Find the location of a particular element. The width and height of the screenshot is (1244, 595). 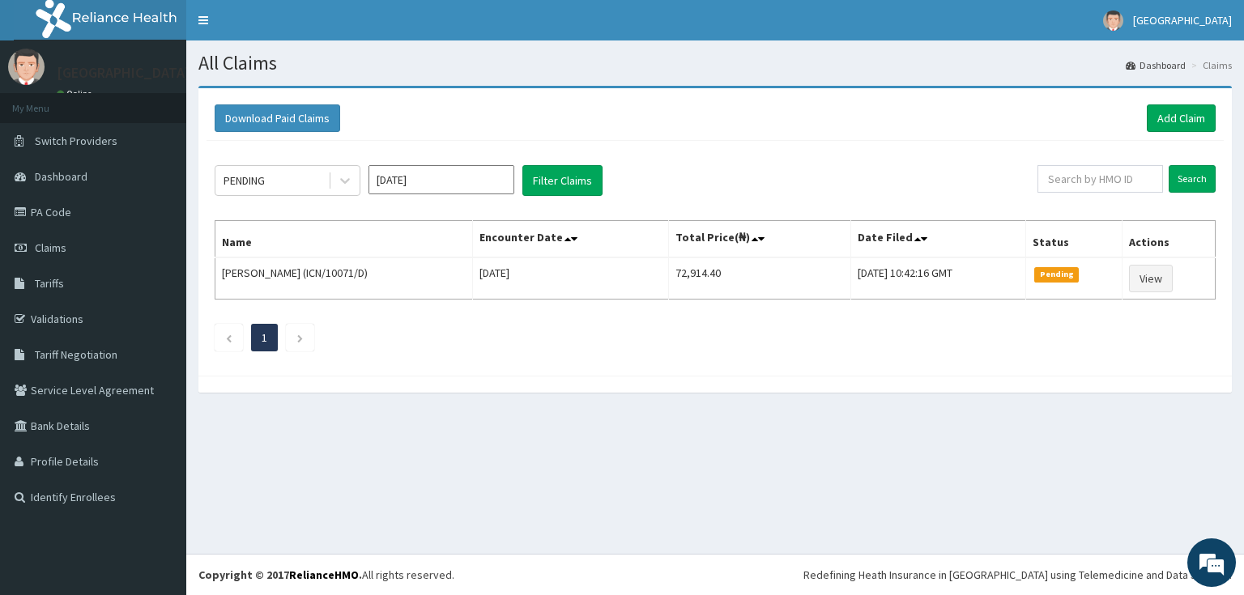

strong: Copyright © 2017 . is located at coordinates (280, 575).